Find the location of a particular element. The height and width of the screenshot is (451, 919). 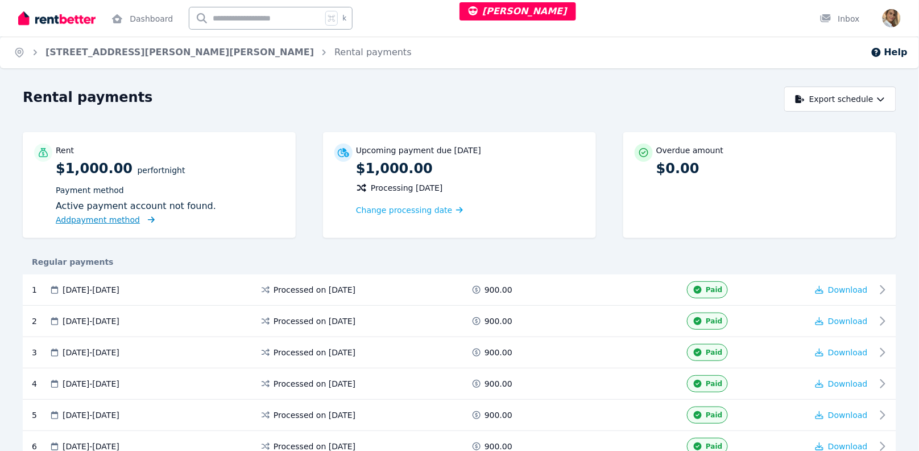

p: $0.00 is located at coordinates (771, 168).